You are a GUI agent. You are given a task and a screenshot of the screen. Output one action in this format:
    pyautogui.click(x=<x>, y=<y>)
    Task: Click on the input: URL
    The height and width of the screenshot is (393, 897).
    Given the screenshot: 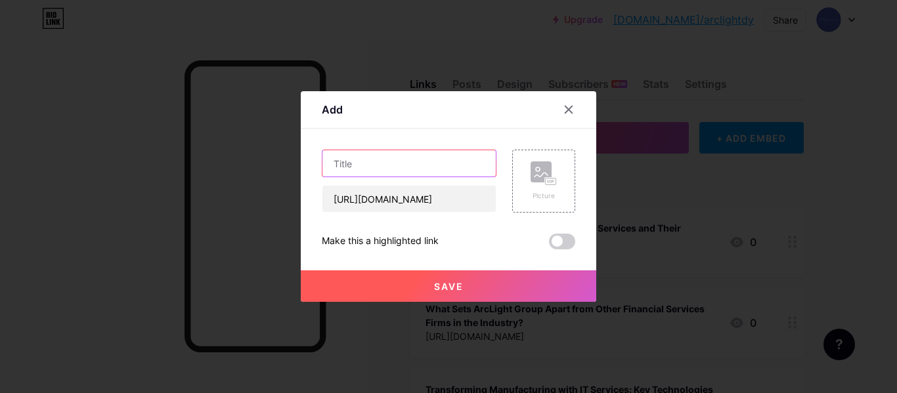 What is the action you would take?
    pyautogui.click(x=409, y=199)
    